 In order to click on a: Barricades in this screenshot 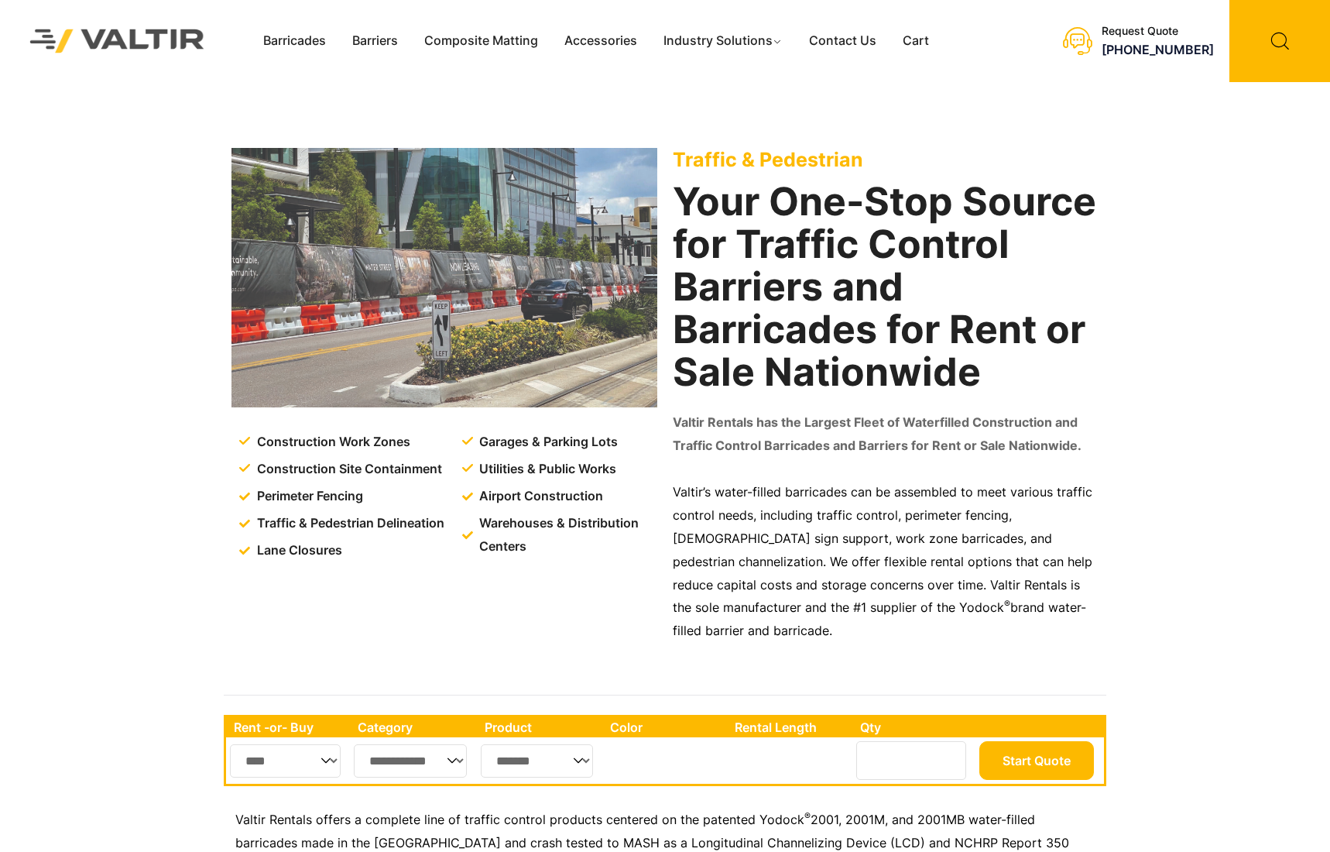, I will do `click(294, 41)`.